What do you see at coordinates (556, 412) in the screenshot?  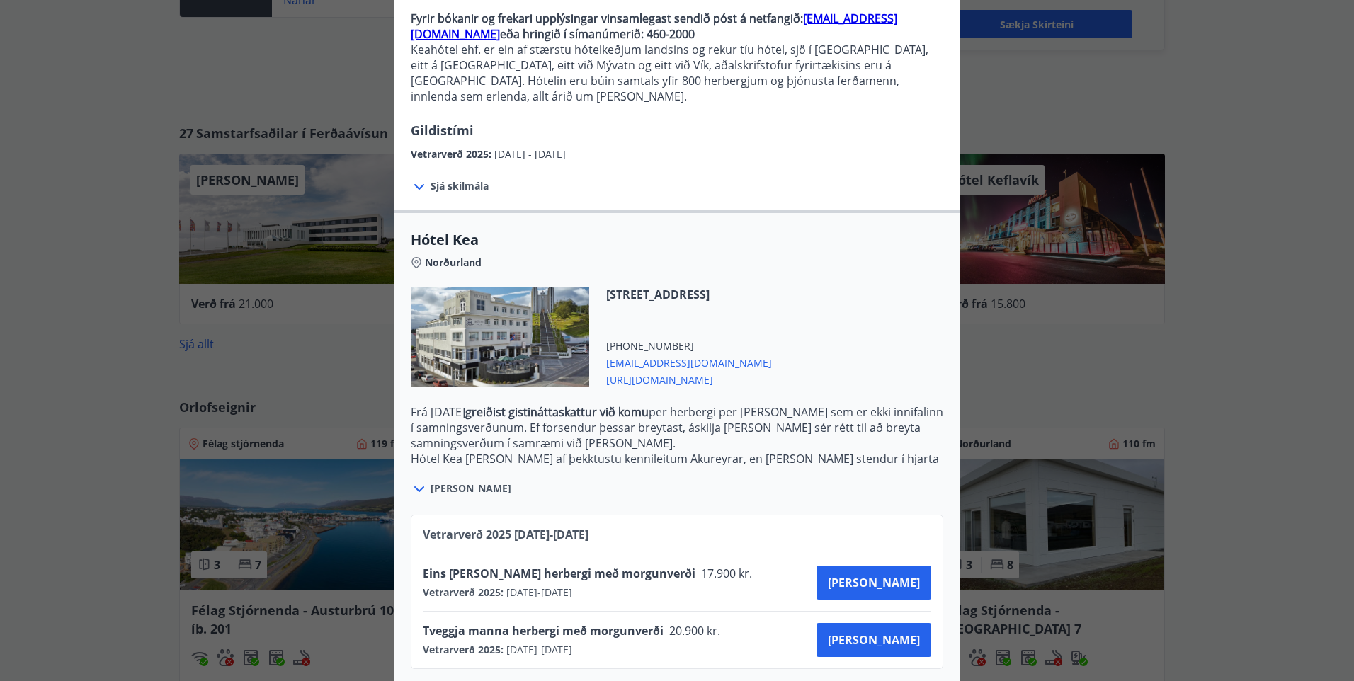 I see `strong: greiðist gistináttaskattur við komu` at bounding box center [556, 412].